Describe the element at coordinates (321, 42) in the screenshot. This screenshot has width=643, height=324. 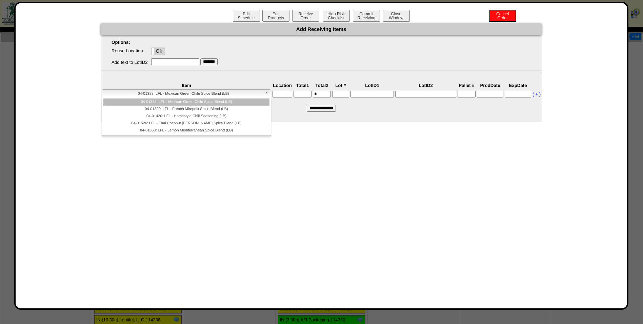
I see `p: Options:` at that location.